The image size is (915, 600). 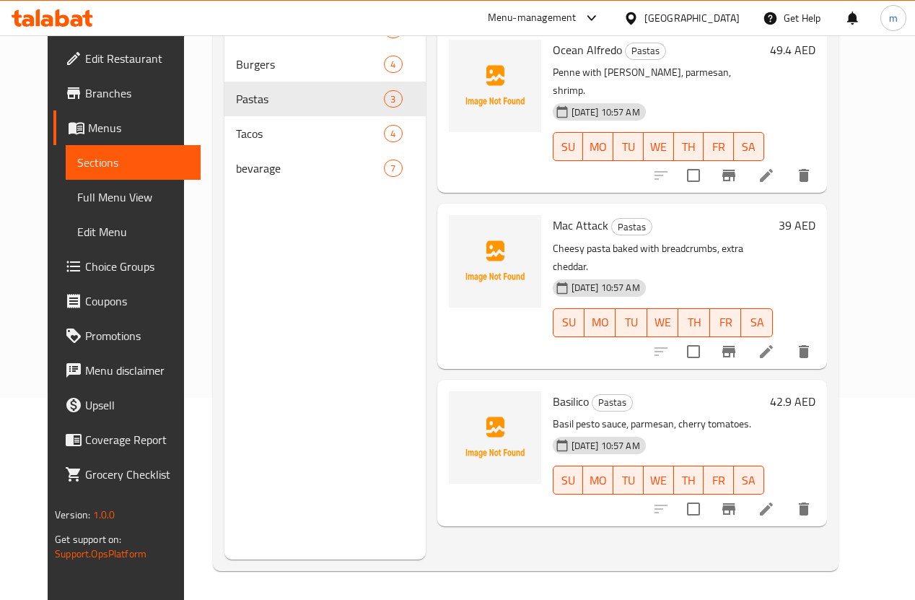 What do you see at coordinates (127, 128) in the screenshot?
I see `a: Menus` at bounding box center [127, 128].